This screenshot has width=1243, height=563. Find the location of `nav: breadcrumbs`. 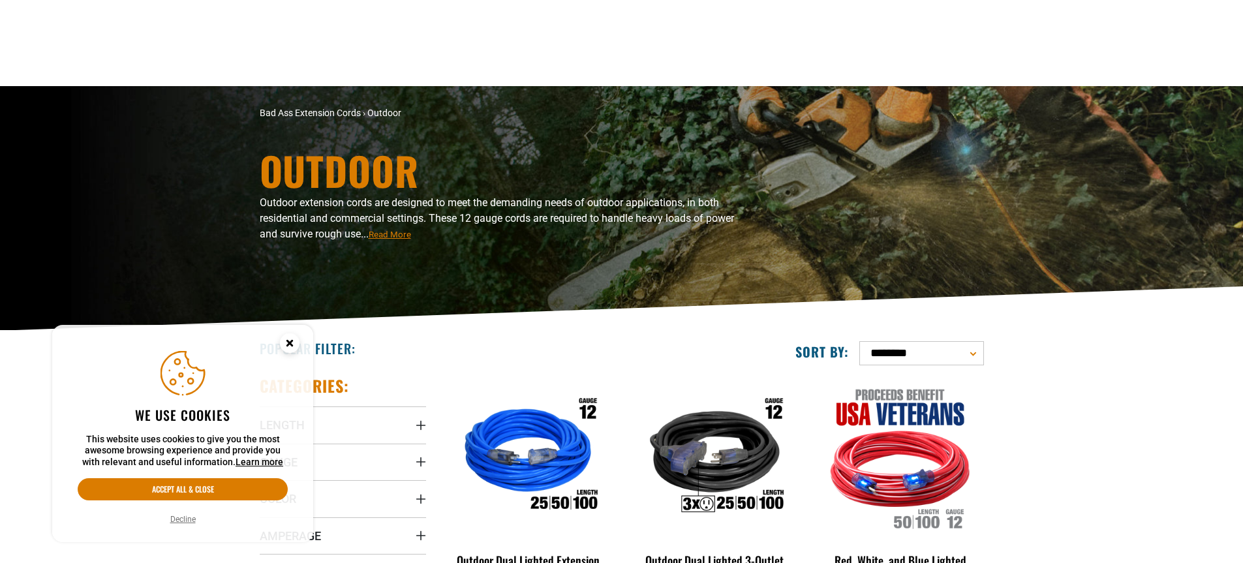

nav: breadcrumbs is located at coordinates (498, 113).